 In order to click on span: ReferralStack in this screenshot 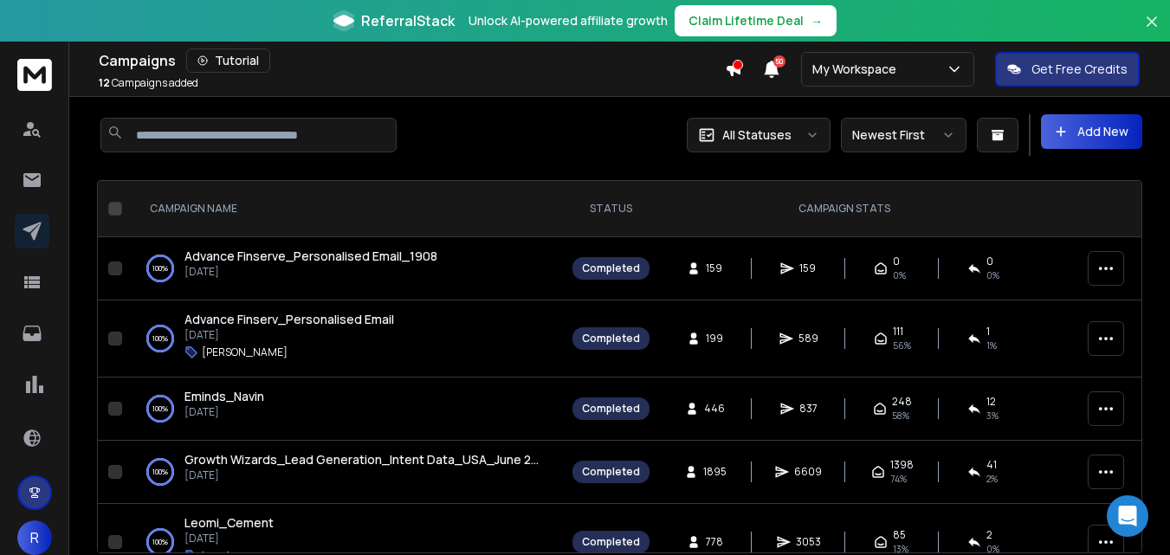, I will do `click(408, 21)`.